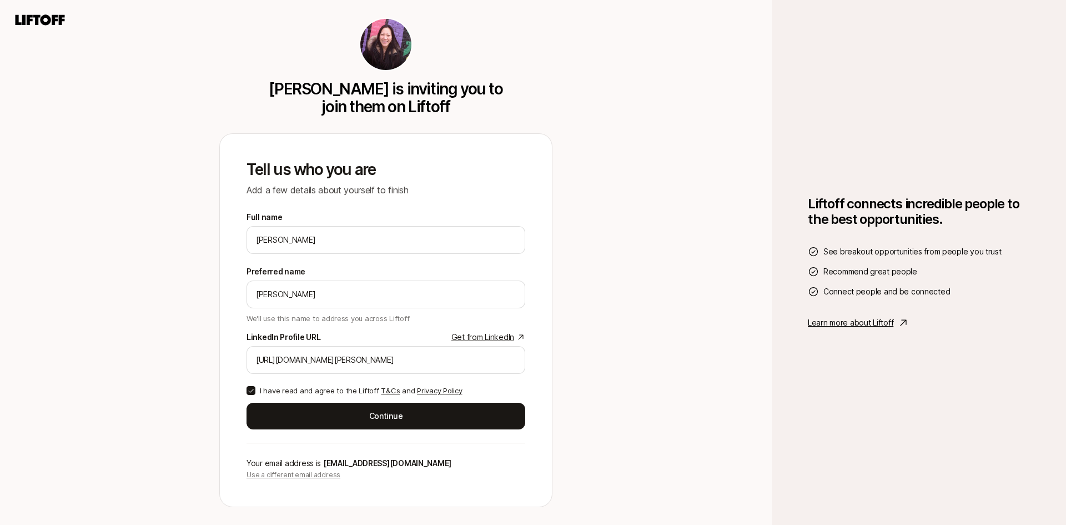  Describe the element at coordinates (439, 390) in the screenshot. I see `a: Privacy Policy` at that location.